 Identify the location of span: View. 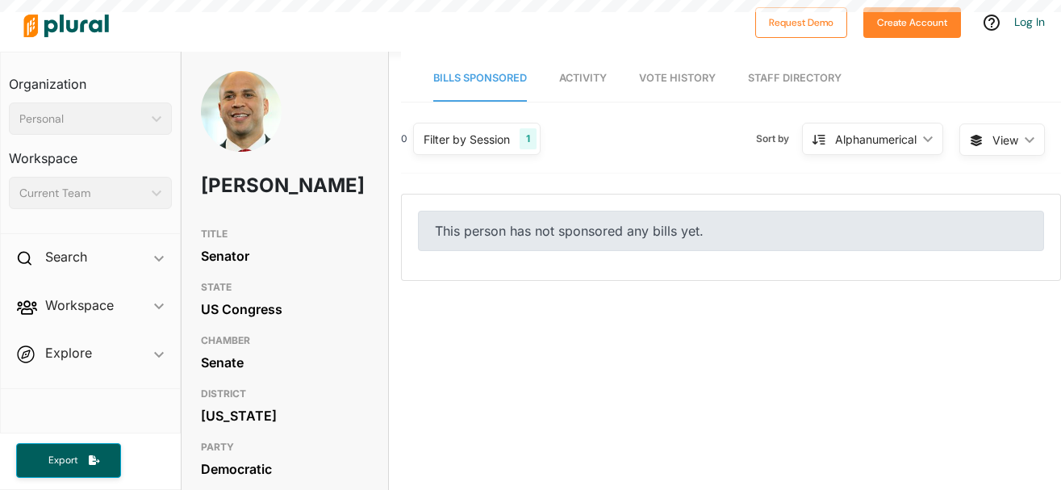
(1006, 140).